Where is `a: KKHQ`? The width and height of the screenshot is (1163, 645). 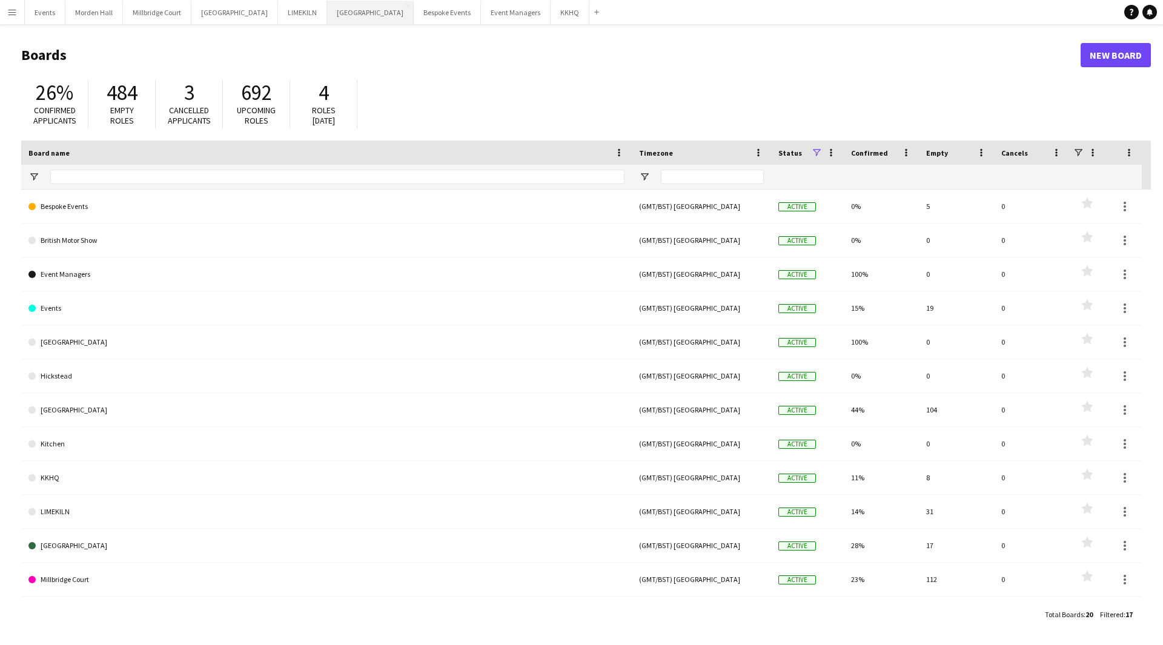 a: KKHQ is located at coordinates (326, 478).